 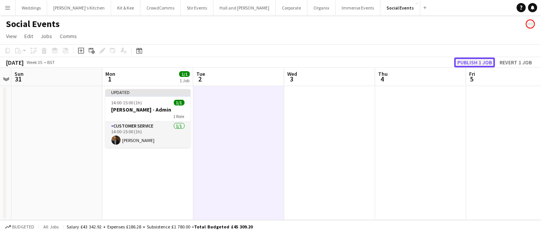 What do you see at coordinates (179, 116) in the screenshot?
I see `span: 1 Role` at bounding box center [179, 116].